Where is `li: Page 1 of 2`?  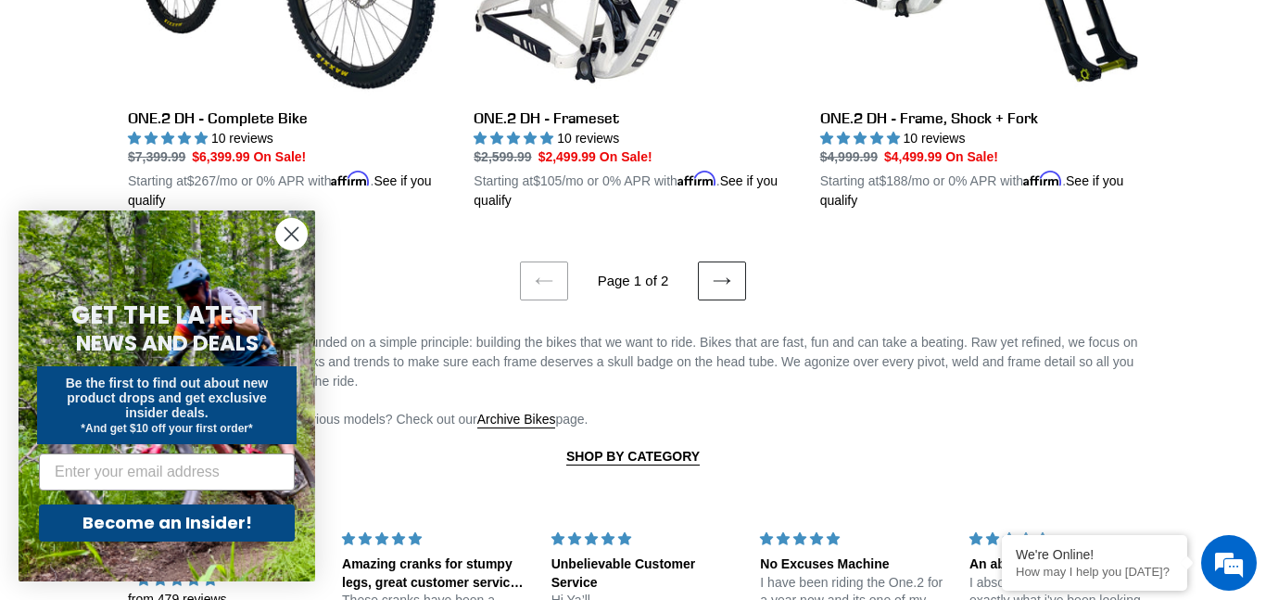 li: Page 1 of 2 is located at coordinates (633, 281).